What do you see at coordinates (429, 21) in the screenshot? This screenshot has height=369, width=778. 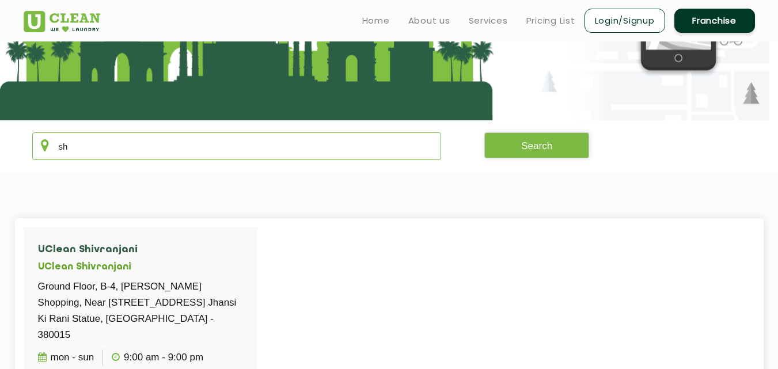 I see `a: About us` at bounding box center [429, 21].